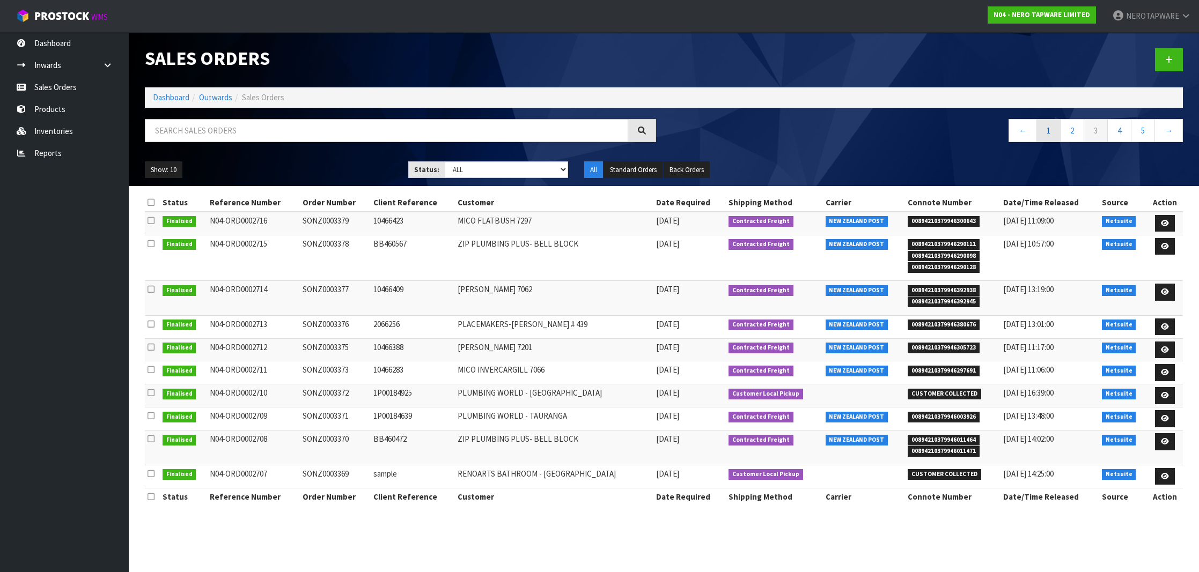 The width and height of the screenshot is (1199, 572). Describe the element at coordinates (412, 350) in the screenshot. I see `td: 10466388` at that location.